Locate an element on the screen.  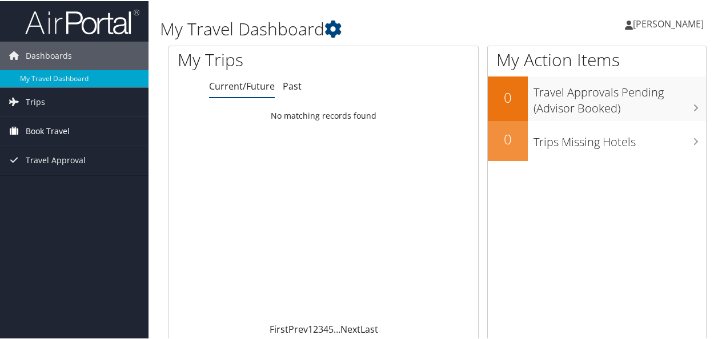
span: Travel Approval is located at coordinates (55, 159).